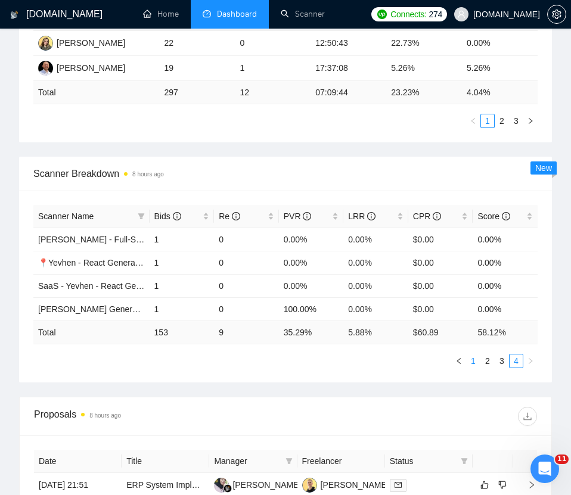  I want to click on td: 22, so click(197, 44).